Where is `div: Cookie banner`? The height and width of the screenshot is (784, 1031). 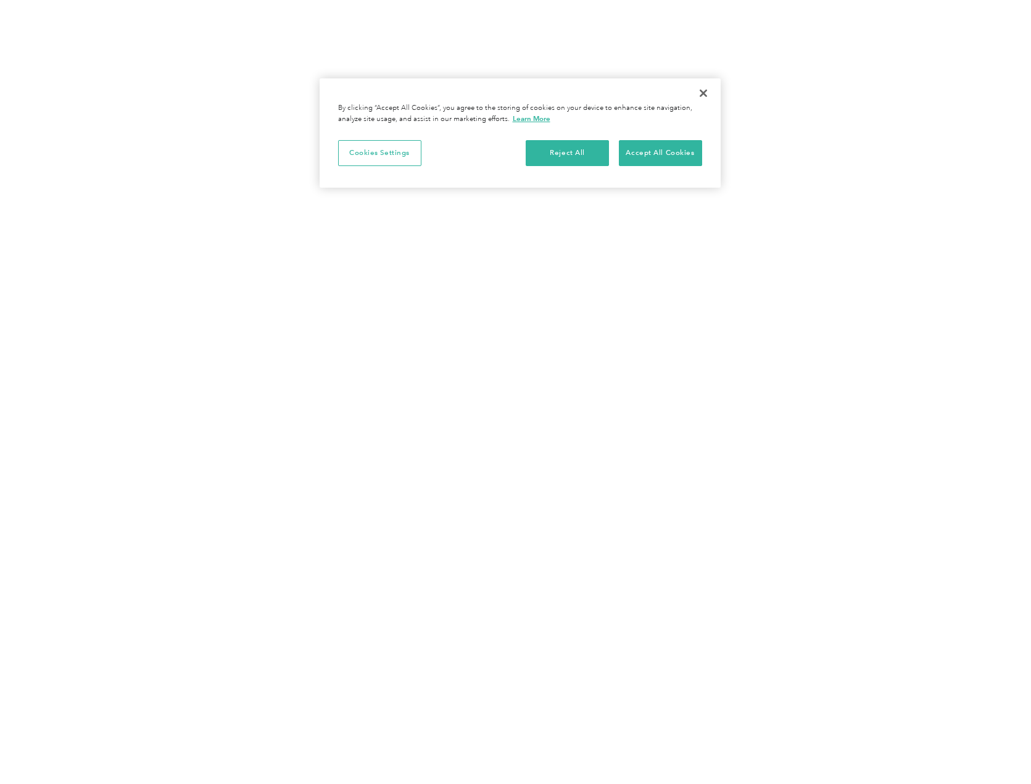
div: Cookie banner is located at coordinates (520, 133).